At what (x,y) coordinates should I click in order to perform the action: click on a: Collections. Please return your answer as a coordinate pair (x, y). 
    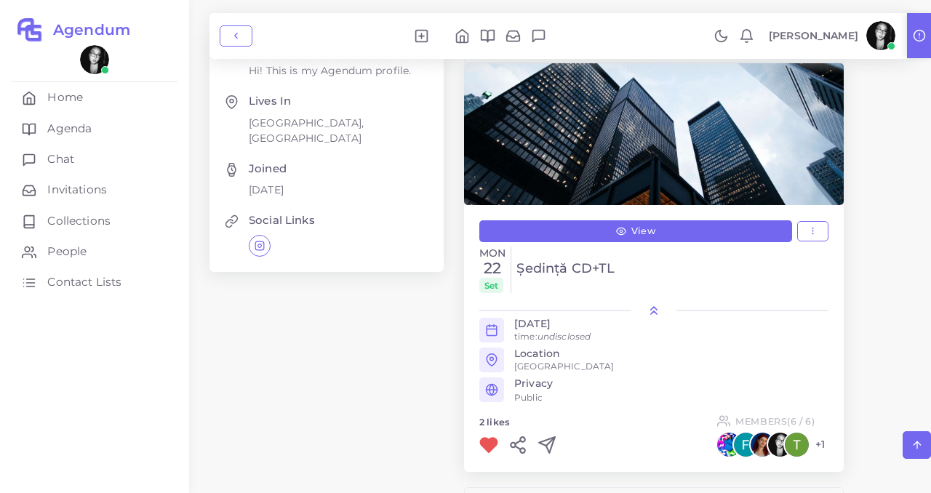
    Looking at the image, I should click on (95, 221).